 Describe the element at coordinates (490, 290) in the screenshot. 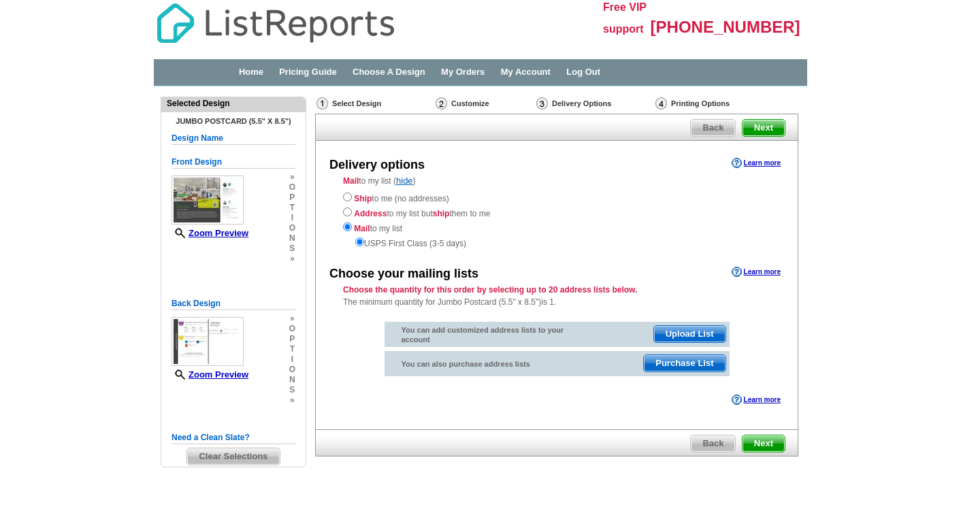

I see `strong: Choose the quantity for this order by selecting up to 20 address lists below.` at that location.